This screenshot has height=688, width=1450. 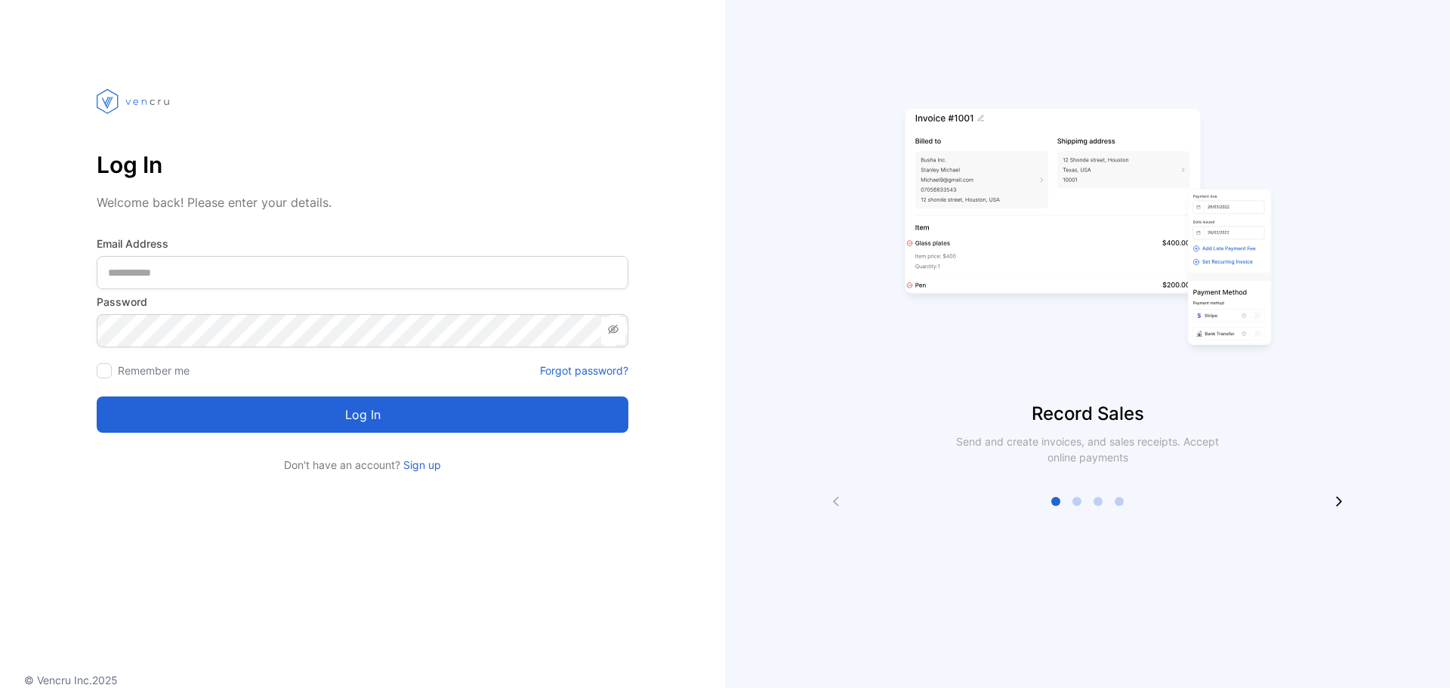 I want to click on img: vencru logo, so click(x=134, y=101).